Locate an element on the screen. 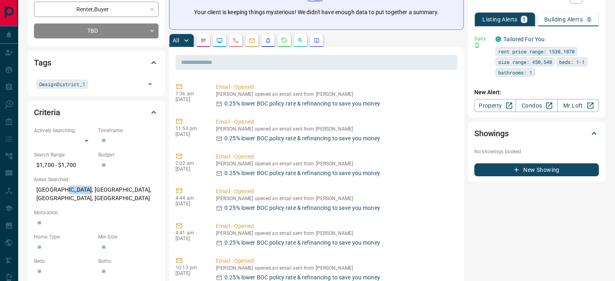 The width and height of the screenshot is (615, 281). p: All is located at coordinates (176, 40).